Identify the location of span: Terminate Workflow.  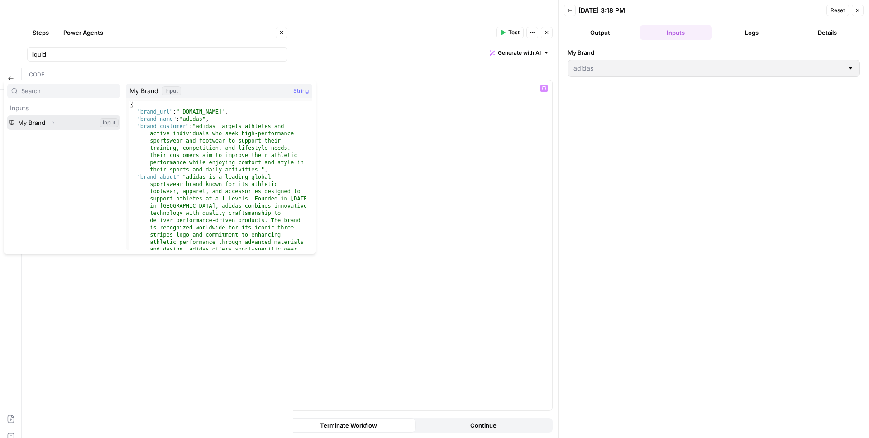
(348, 425).